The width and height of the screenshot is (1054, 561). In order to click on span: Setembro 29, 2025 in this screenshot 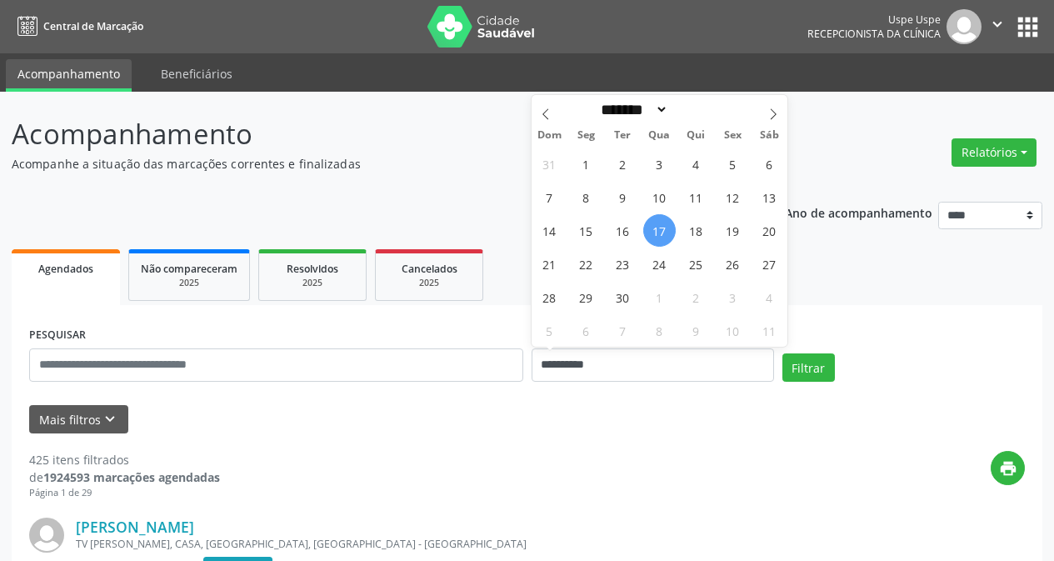, I will do `click(586, 297)`.